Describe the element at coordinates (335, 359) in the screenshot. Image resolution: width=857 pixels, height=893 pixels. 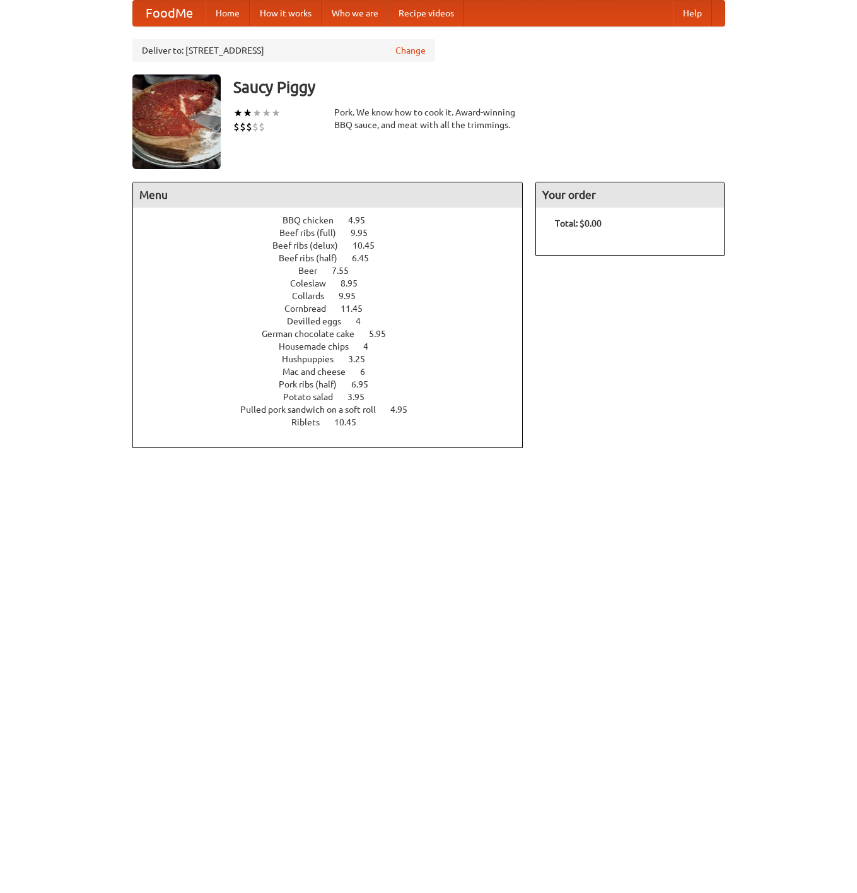
I see `a: Hushpuppies 3.25` at that location.